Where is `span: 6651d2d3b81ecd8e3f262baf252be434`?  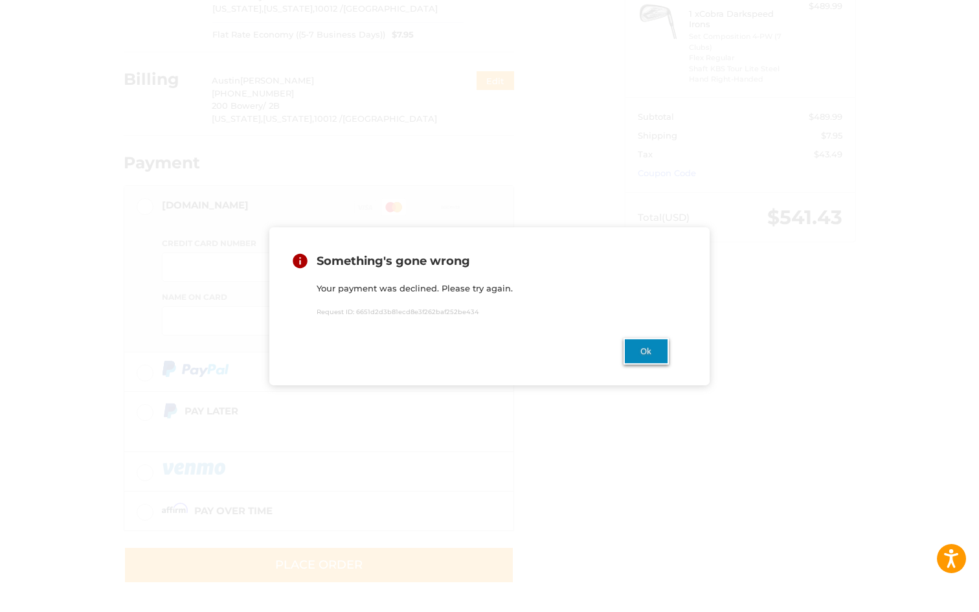 span: 6651d2d3b81ecd8e3f262baf252be434 is located at coordinates (418, 312).